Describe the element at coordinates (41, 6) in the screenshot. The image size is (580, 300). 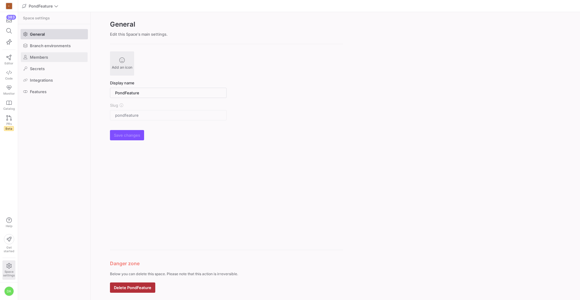
I see `span: PondFeature` at that location.